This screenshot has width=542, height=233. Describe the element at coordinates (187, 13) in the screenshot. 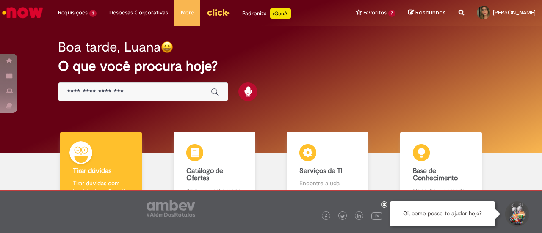

I see `span: More` at that location.